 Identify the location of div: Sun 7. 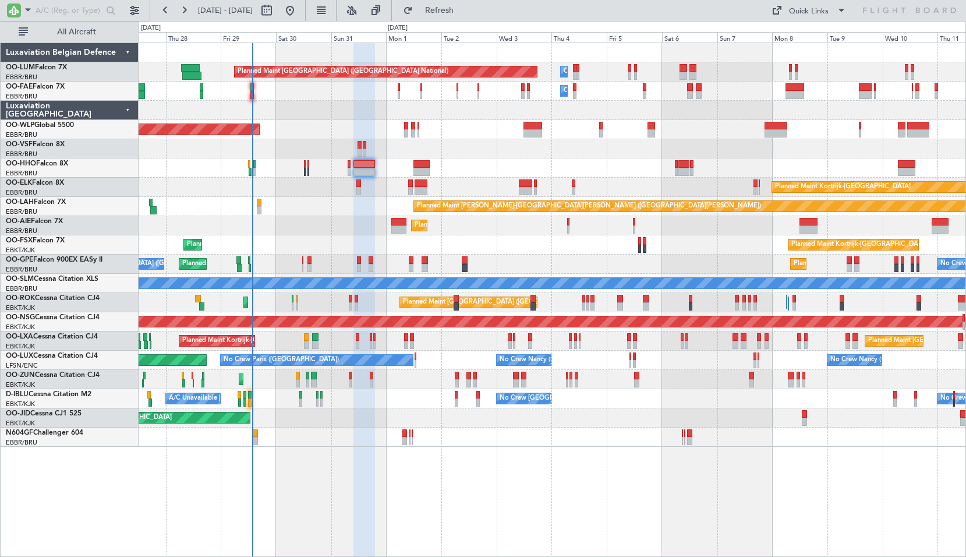
(745, 37).